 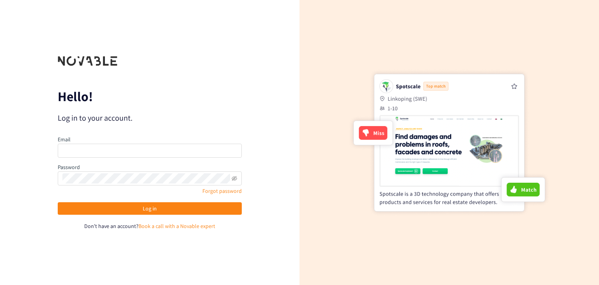 I want to click on span: Don't have an account?, so click(x=111, y=226).